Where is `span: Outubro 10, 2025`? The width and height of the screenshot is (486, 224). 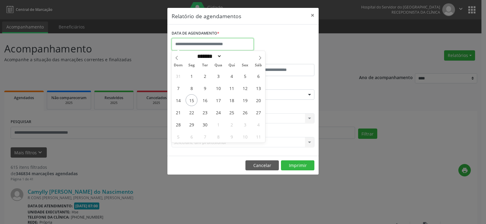 span: Outubro 10, 2025 is located at coordinates (245, 137).